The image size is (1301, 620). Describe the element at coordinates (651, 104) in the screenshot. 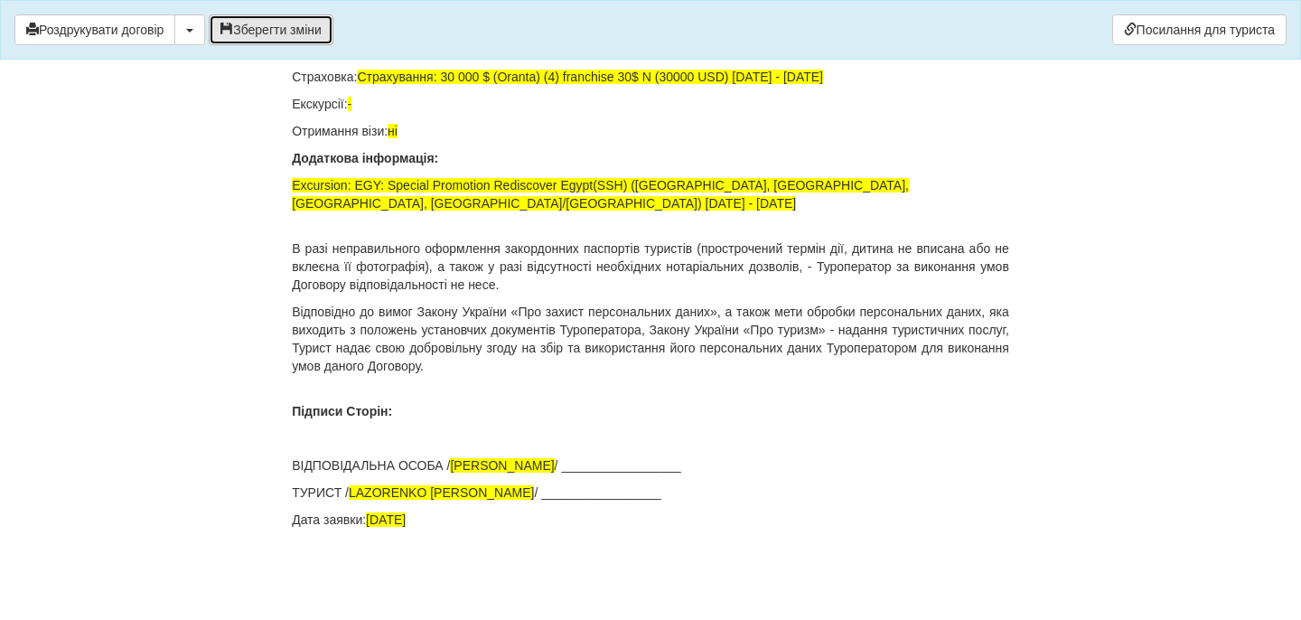

I see `p: Екскурсії:` at that location.